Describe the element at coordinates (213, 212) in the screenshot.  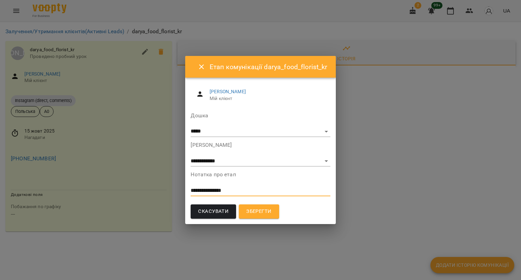
I see `button: Скасувати` at that location.